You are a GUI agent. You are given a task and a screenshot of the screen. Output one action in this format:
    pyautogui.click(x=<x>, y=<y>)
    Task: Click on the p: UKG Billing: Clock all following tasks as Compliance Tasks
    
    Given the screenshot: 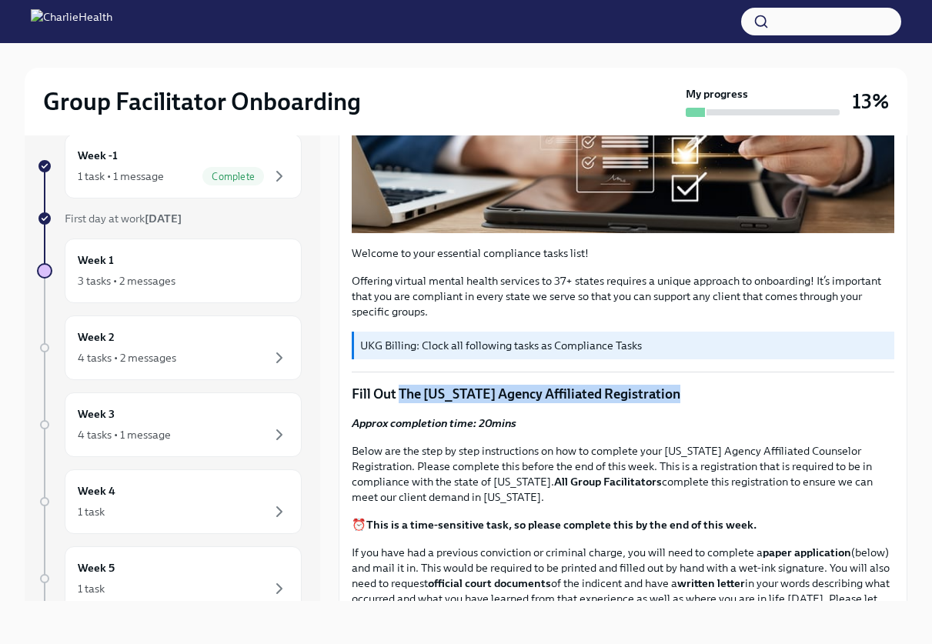 What is the action you would take?
    pyautogui.click(x=624, y=346)
    